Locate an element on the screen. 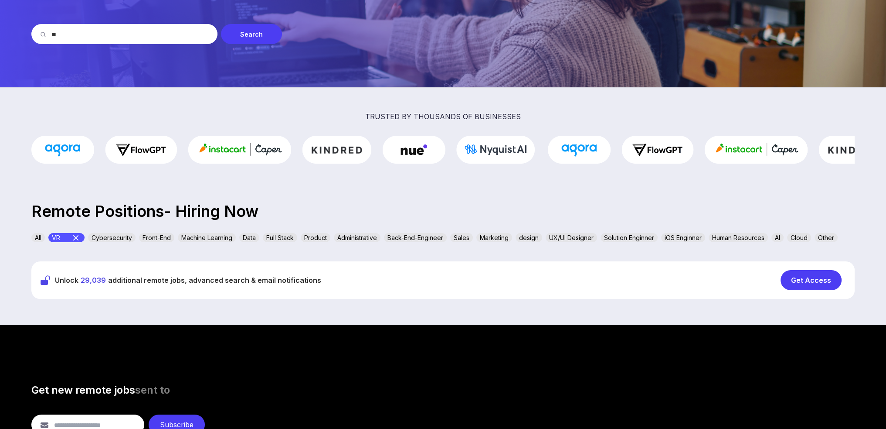  div: Sales is located at coordinates (462, 237).